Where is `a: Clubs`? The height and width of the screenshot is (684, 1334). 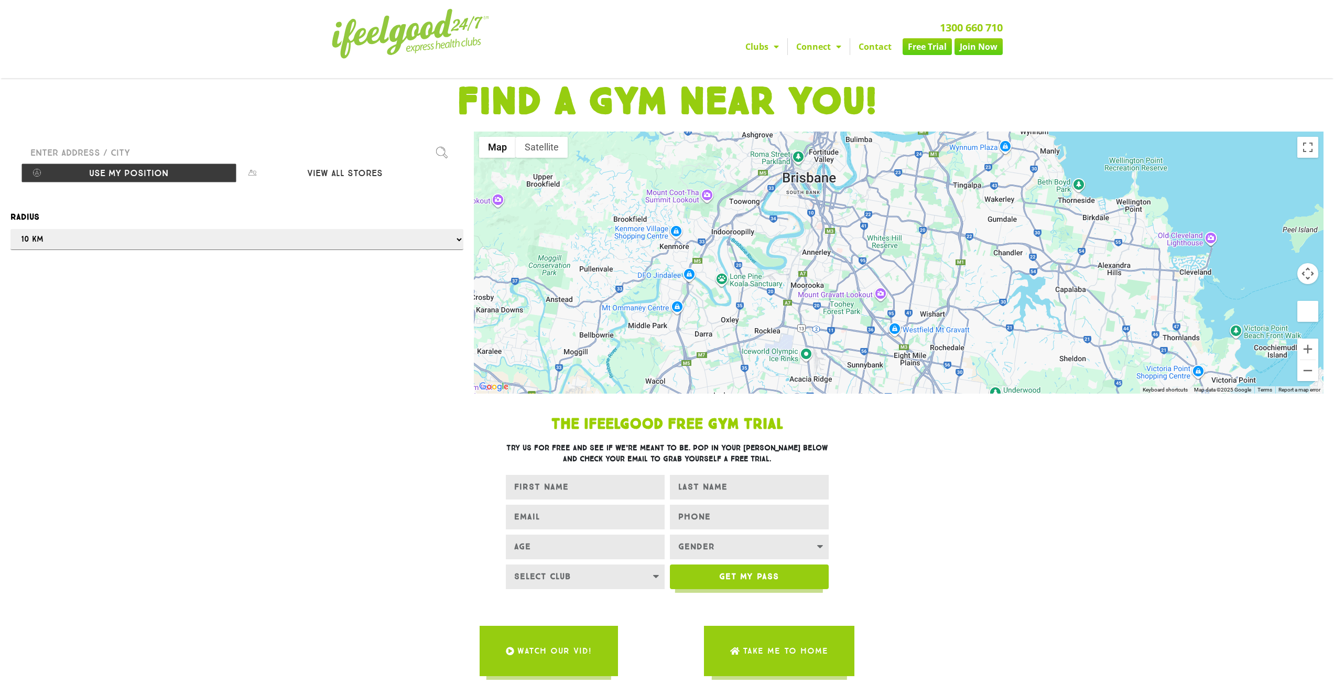 a: Clubs is located at coordinates (762, 47).